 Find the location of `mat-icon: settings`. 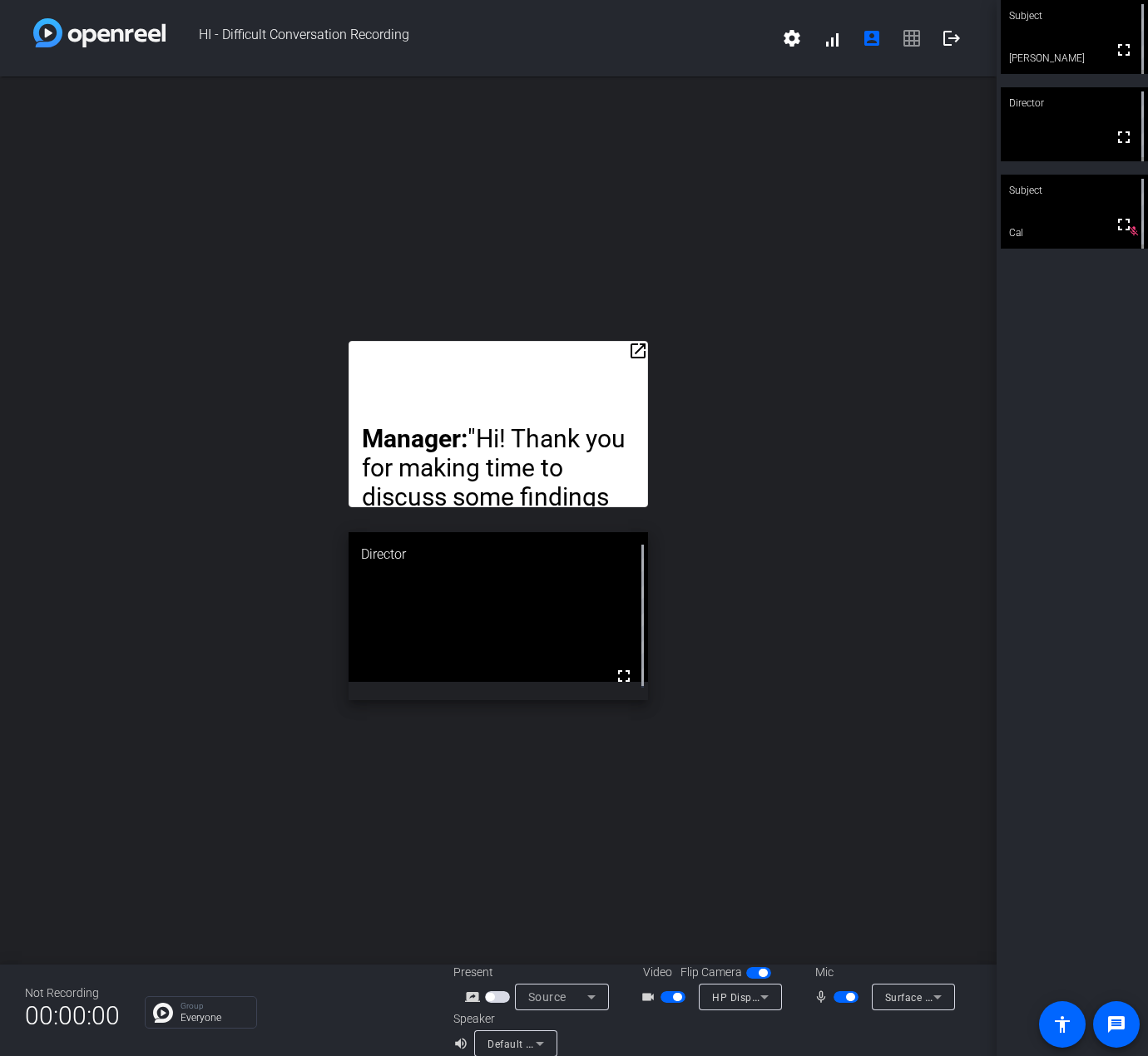

mat-icon: settings is located at coordinates (792, 38).